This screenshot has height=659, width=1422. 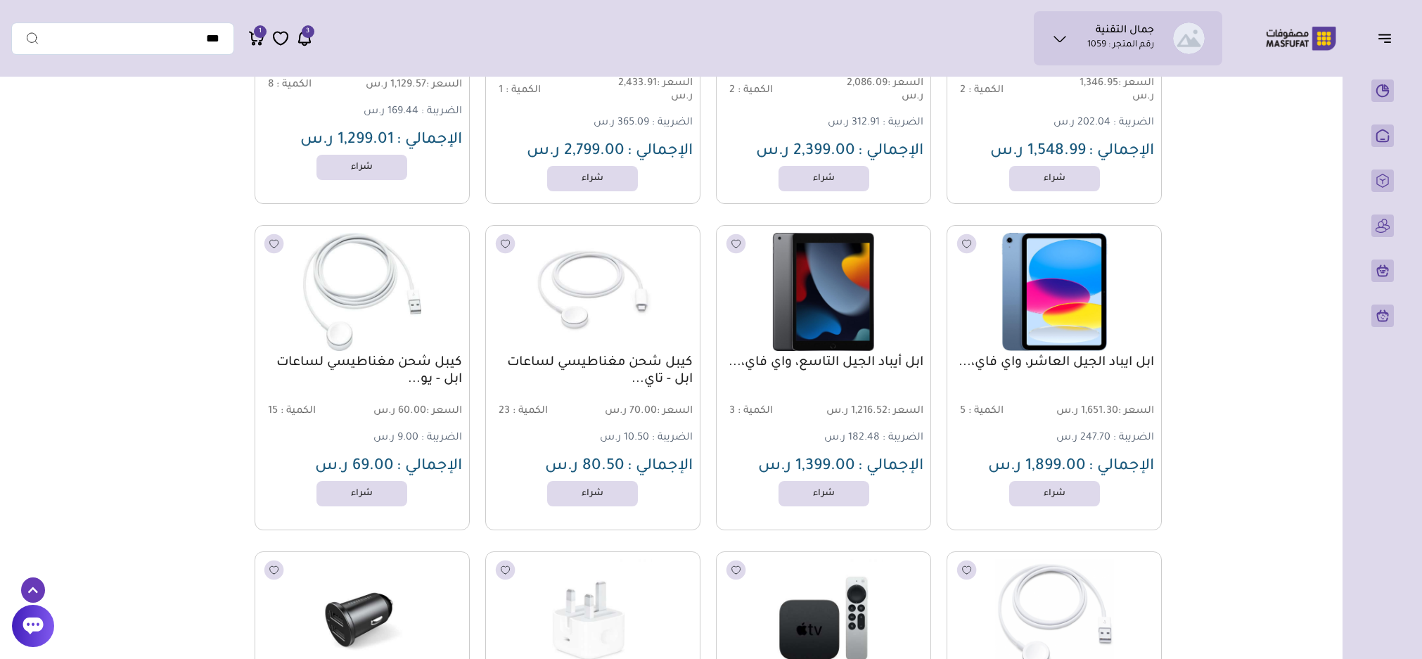 What do you see at coordinates (413, 411) in the screenshot?
I see `span: 60.00 ر.س` at bounding box center [413, 411].